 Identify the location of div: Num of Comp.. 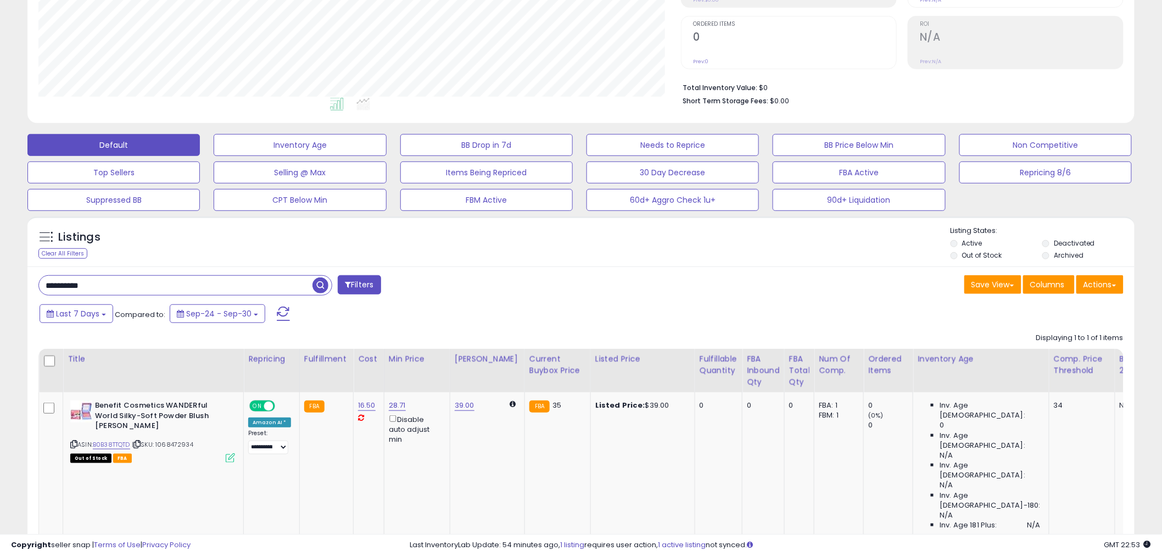
(838, 365).